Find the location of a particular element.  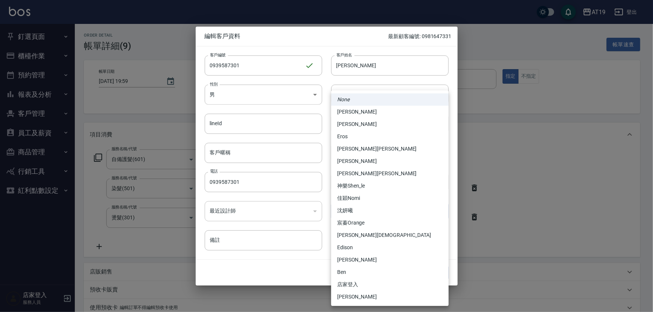

li: 宸蓁Orange is located at coordinates (390, 223).